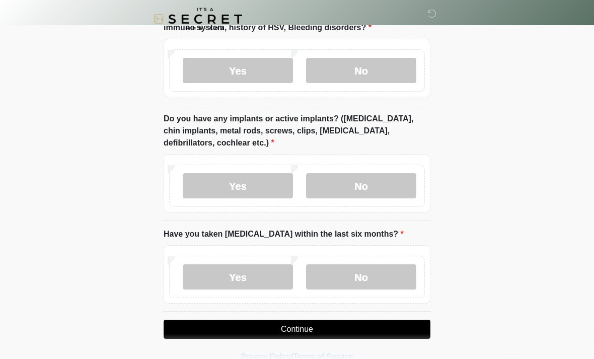  Describe the element at coordinates (297, 329) in the screenshot. I see `button: Continue` at that location.